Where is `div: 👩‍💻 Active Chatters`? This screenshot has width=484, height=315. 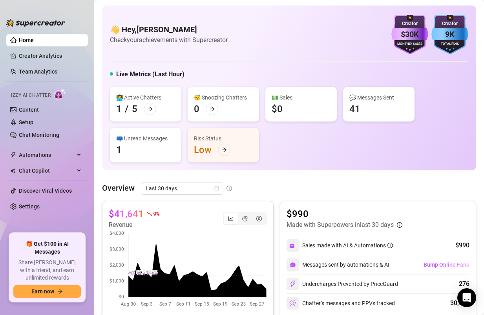 div: 👩‍💻 Active Chatters is located at coordinates (146, 97).